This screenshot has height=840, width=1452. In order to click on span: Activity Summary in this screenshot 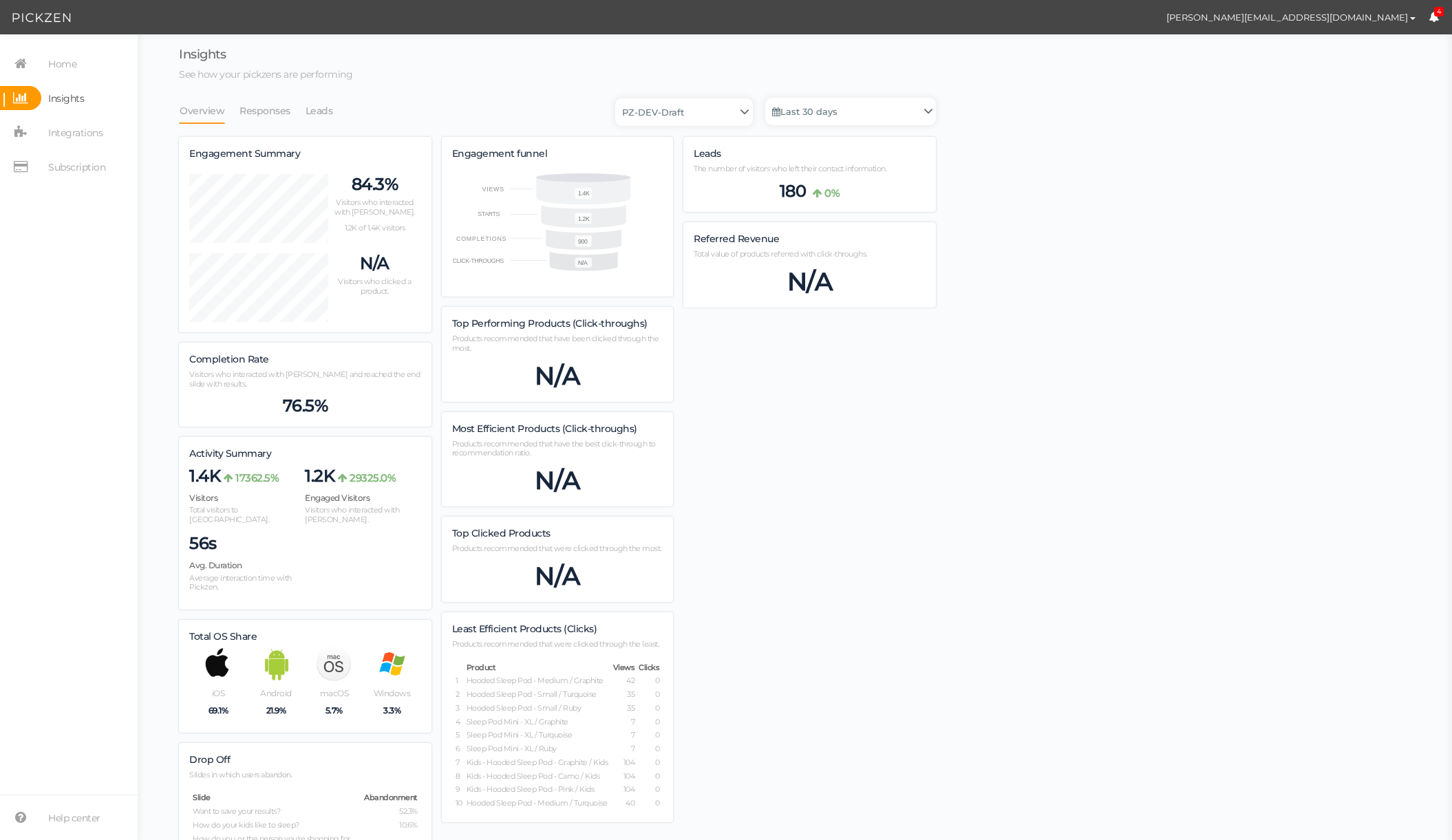, I will do `click(230, 453)`.